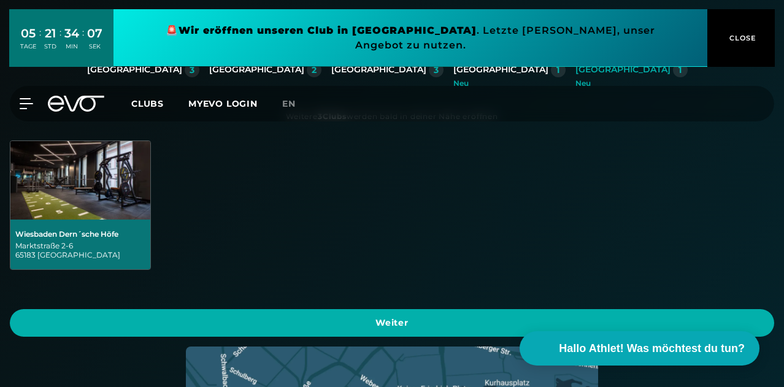 The image size is (784, 387). Describe the element at coordinates (392, 323) in the screenshot. I see `a: Weiter` at that location.